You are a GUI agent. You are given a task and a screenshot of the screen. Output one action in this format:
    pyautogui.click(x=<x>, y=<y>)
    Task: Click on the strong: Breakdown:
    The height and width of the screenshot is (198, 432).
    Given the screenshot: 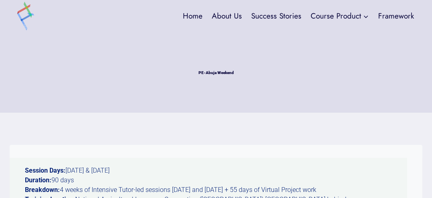 What is the action you would take?
    pyautogui.click(x=42, y=189)
    